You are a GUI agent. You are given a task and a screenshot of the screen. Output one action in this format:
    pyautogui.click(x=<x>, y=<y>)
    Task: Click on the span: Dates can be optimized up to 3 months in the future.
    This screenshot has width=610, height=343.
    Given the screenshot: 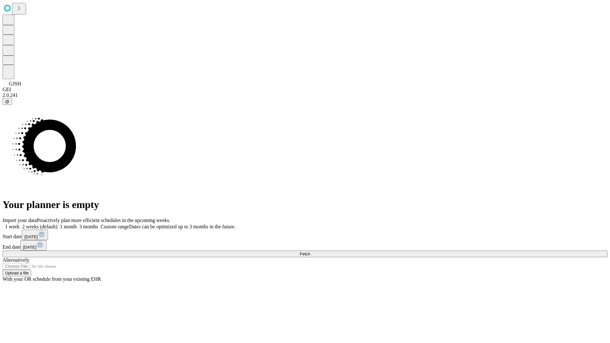 What is the action you would take?
    pyautogui.click(x=182, y=226)
    